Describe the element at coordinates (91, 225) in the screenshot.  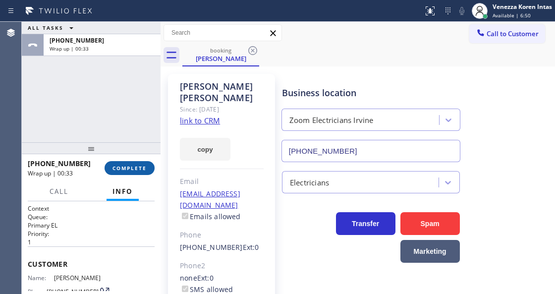
I see `p: Primary EL` at that location.